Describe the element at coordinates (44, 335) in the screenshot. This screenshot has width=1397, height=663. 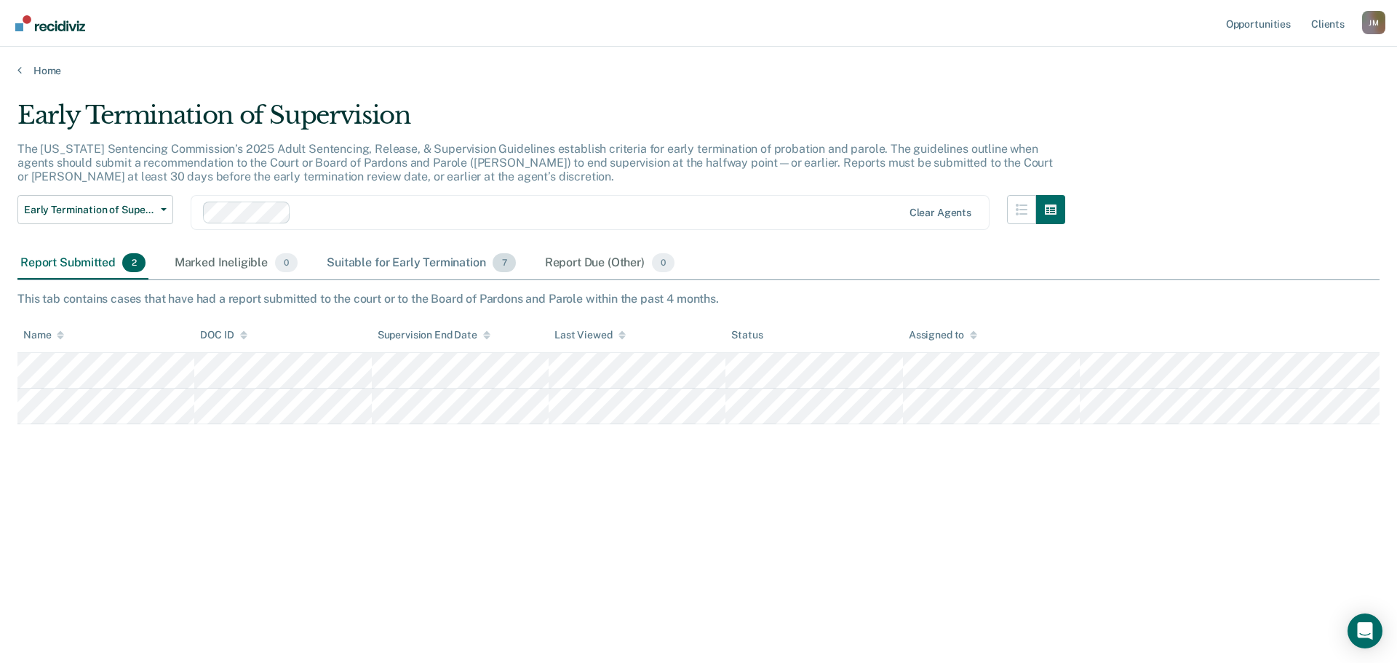
I see `div: Name` at that location.